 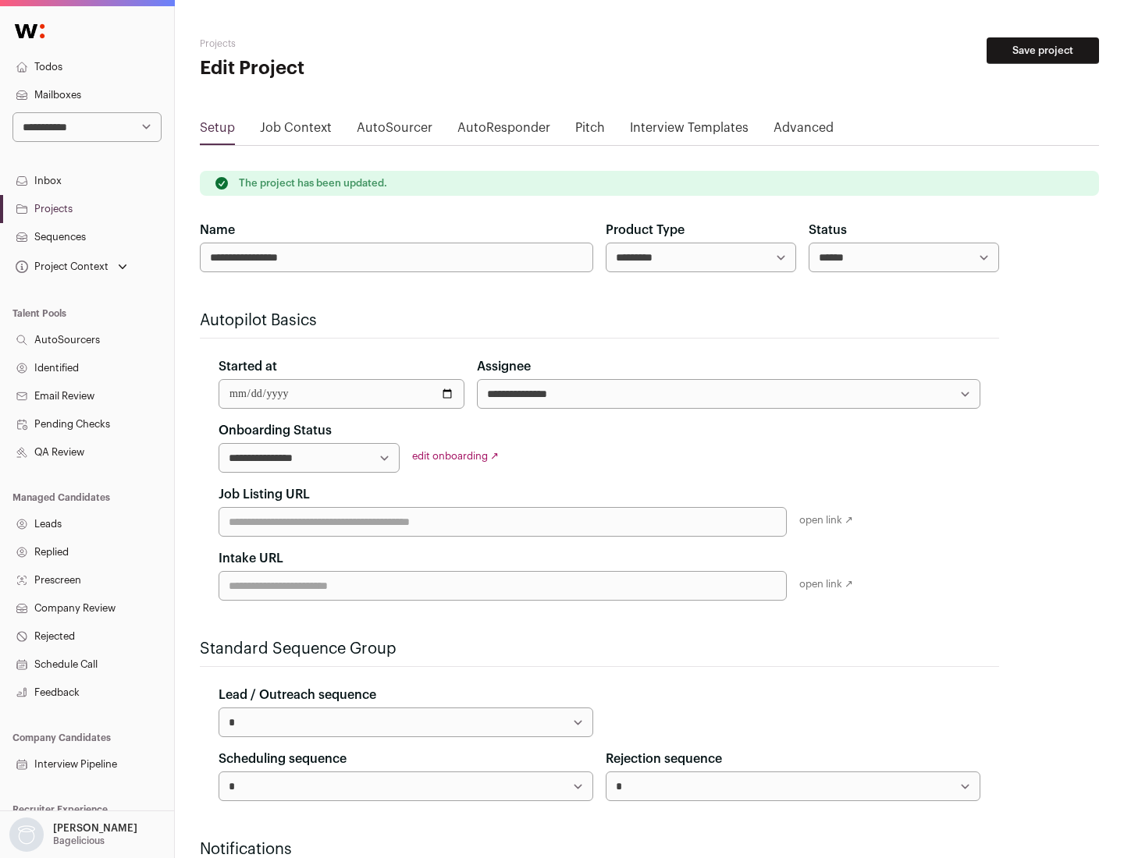 What do you see at coordinates (1043, 51) in the screenshot?
I see `button: Save project` at bounding box center [1043, 51].